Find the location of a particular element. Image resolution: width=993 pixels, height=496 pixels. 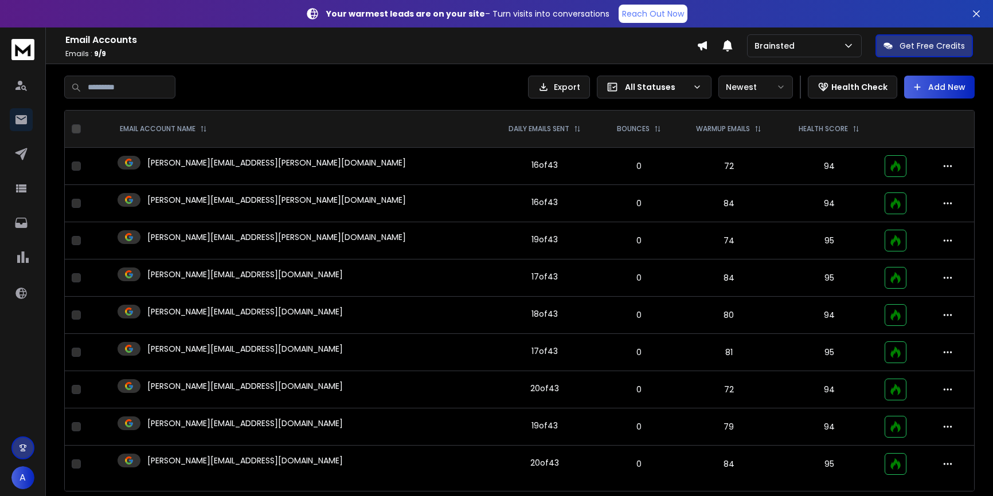

button: Newest is located at coordinates (755, 87).